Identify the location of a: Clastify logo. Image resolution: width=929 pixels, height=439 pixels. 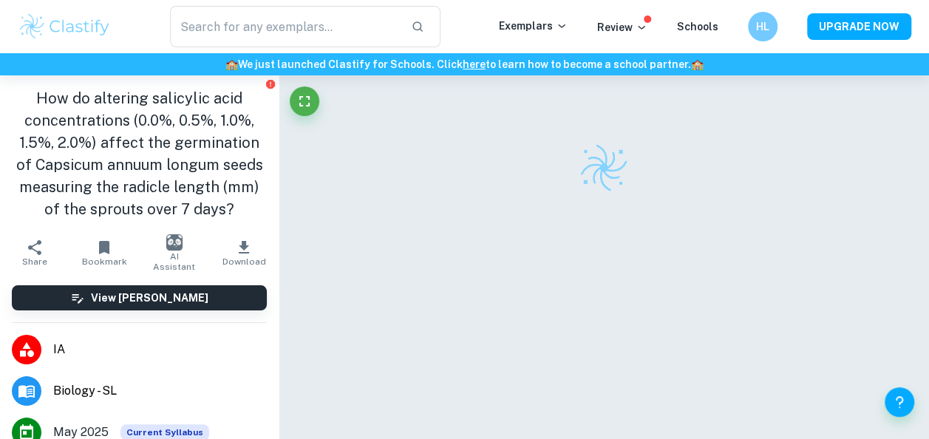
(64, 27).